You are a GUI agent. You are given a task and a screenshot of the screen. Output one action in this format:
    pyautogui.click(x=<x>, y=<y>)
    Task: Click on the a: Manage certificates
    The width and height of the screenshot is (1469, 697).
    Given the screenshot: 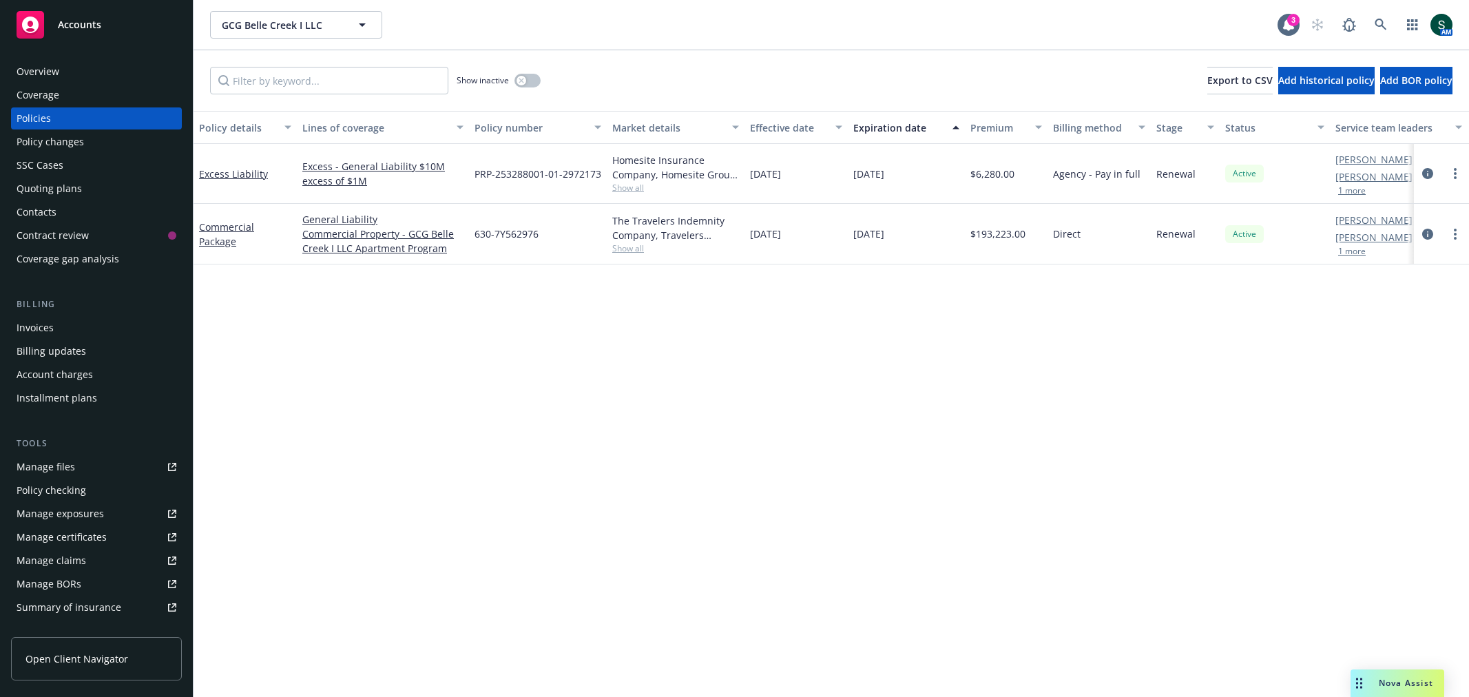 What is the action you would take?
    pyautogui.click(x=96, y=537)
    